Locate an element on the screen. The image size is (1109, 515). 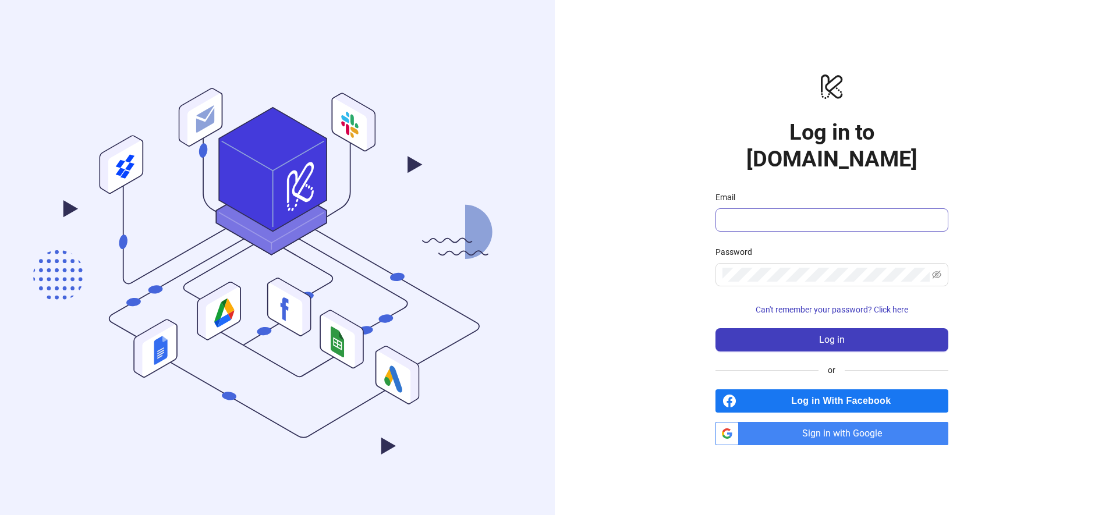
input: Password is located at coordinates (826, 275).